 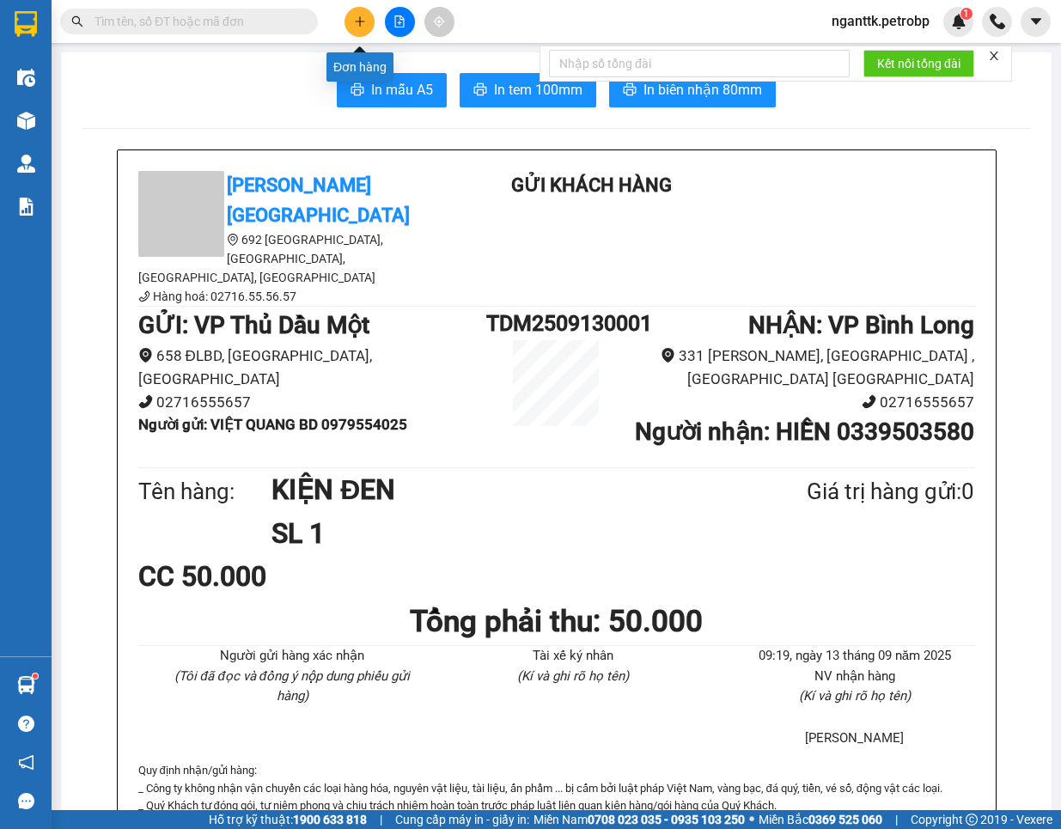 What do you see at coordinates (392, 90) in the screenshot?
I see `button: printerIn mẫu A5` at bounding box center [392, 90].